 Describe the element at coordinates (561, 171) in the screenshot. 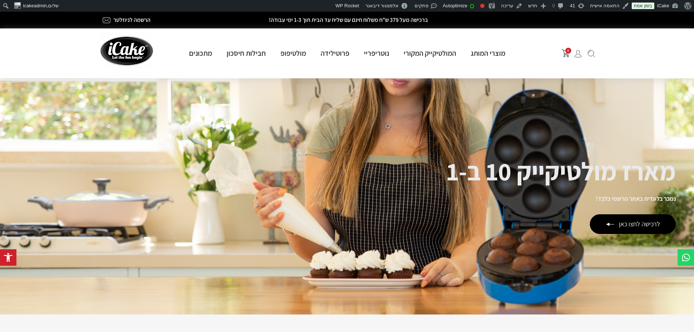

I see `div: מארז מולטיקייק 10 ב-1` at that location.